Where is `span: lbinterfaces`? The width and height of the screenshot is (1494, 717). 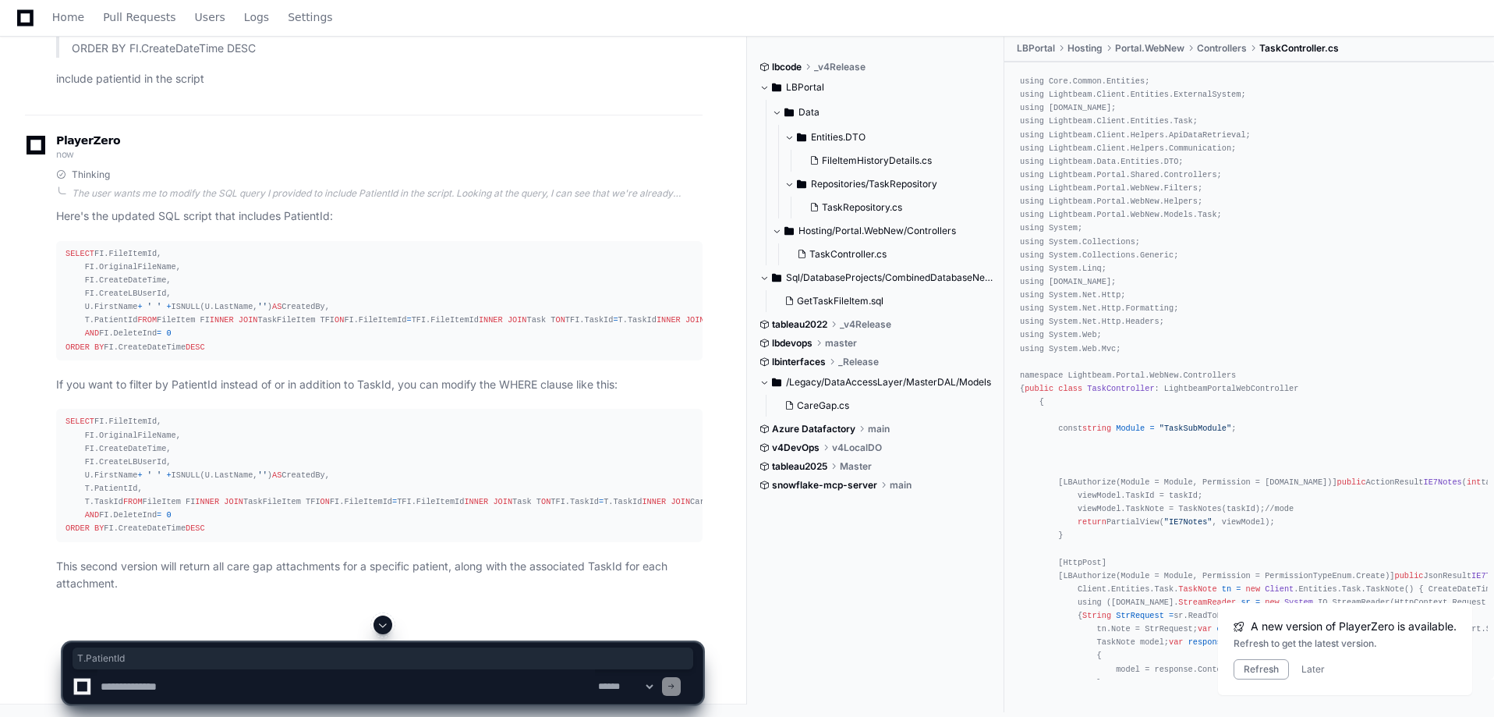
span: lbinterfaces is located at coordinates (798, 362).